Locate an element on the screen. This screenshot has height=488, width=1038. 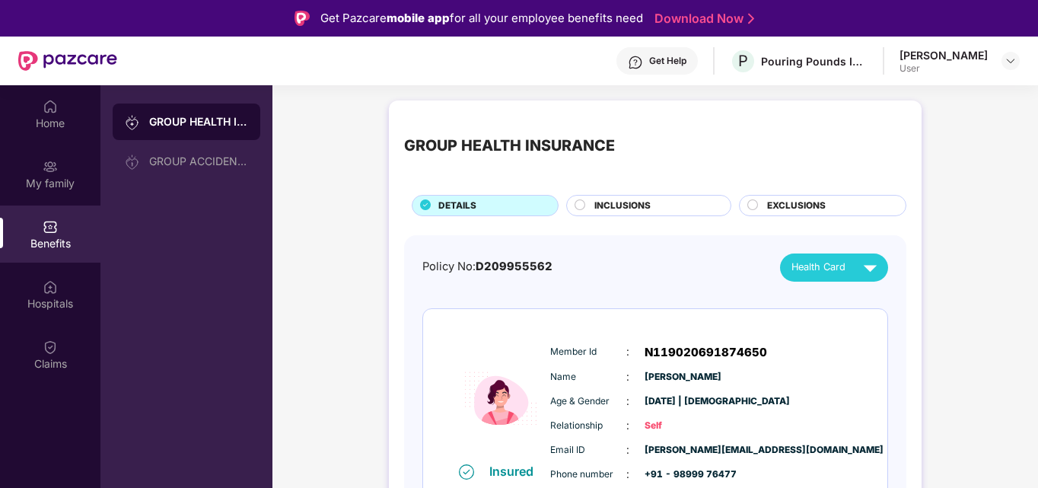
span: Phone number is located at coordinates (588, 474).